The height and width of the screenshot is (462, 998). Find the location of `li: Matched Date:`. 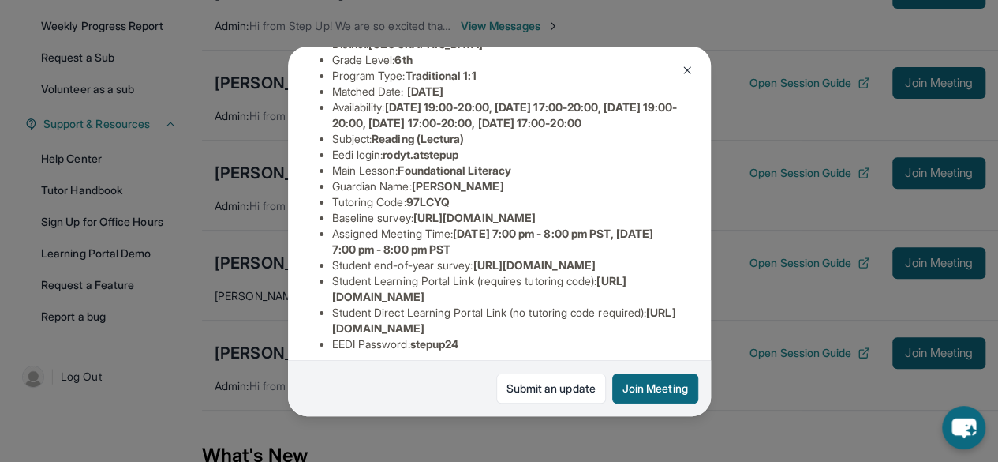

li: Matched Date: is located at coordinates (506, 92).